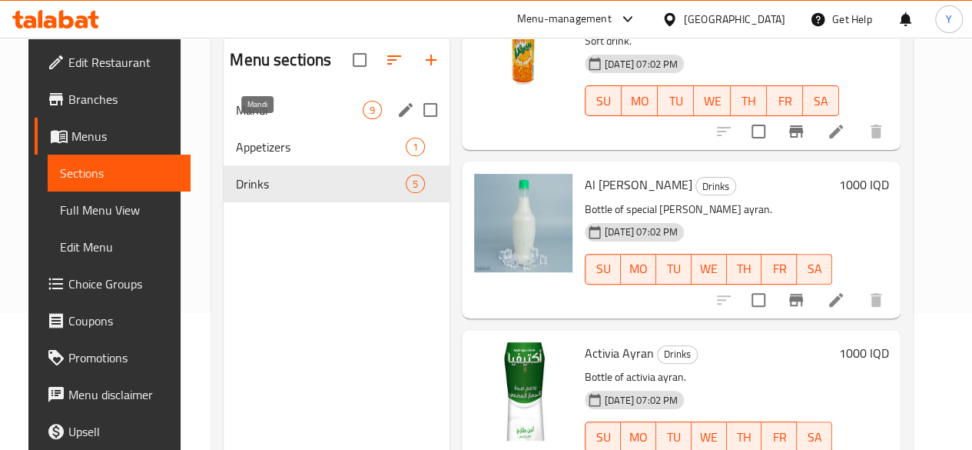 This screenshot has height=450, width=972. Describe the element at coordinates (337, 147) in the screenshot. I see `nav: Menu sections` at that location.